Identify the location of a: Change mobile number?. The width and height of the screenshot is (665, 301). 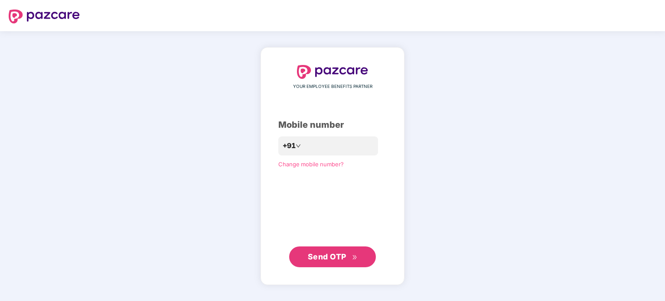
(311, 164).